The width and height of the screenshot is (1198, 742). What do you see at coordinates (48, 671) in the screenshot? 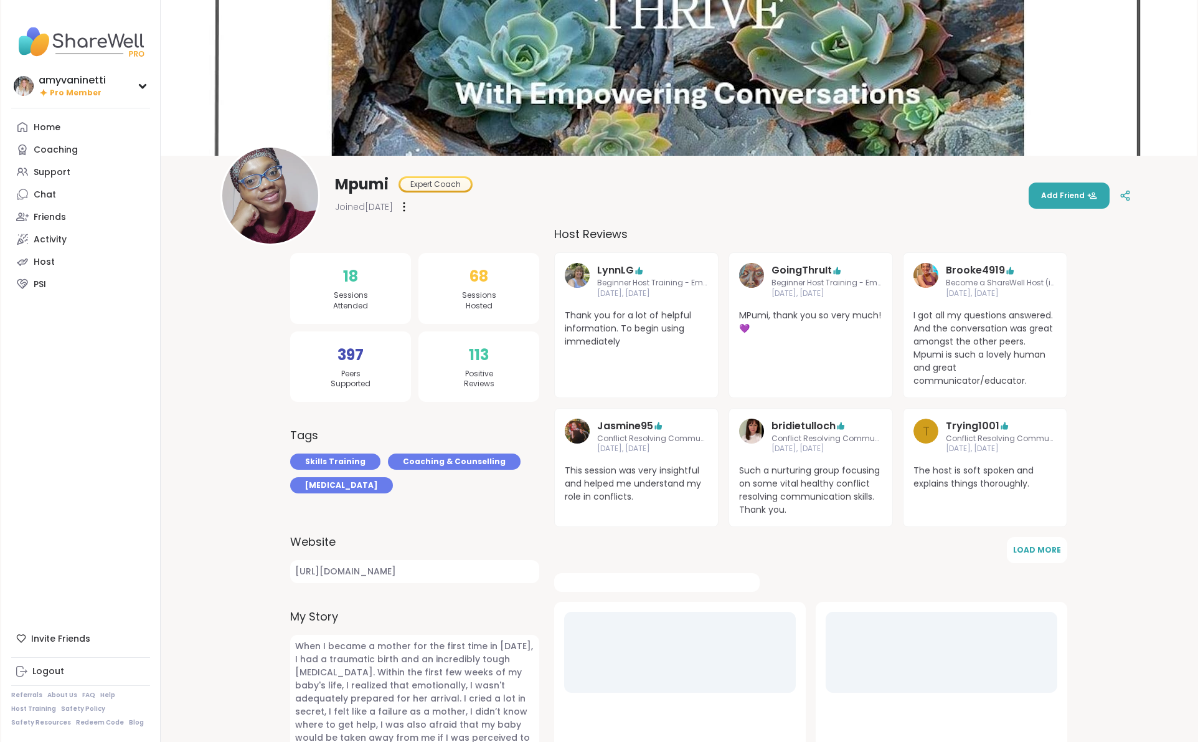
I see `div: Logout` at bounding box center [48, 671].